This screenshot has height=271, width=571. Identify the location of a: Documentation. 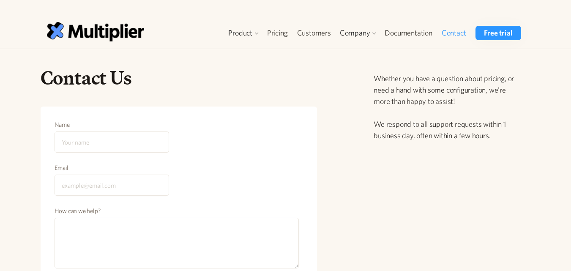
(408, 33).